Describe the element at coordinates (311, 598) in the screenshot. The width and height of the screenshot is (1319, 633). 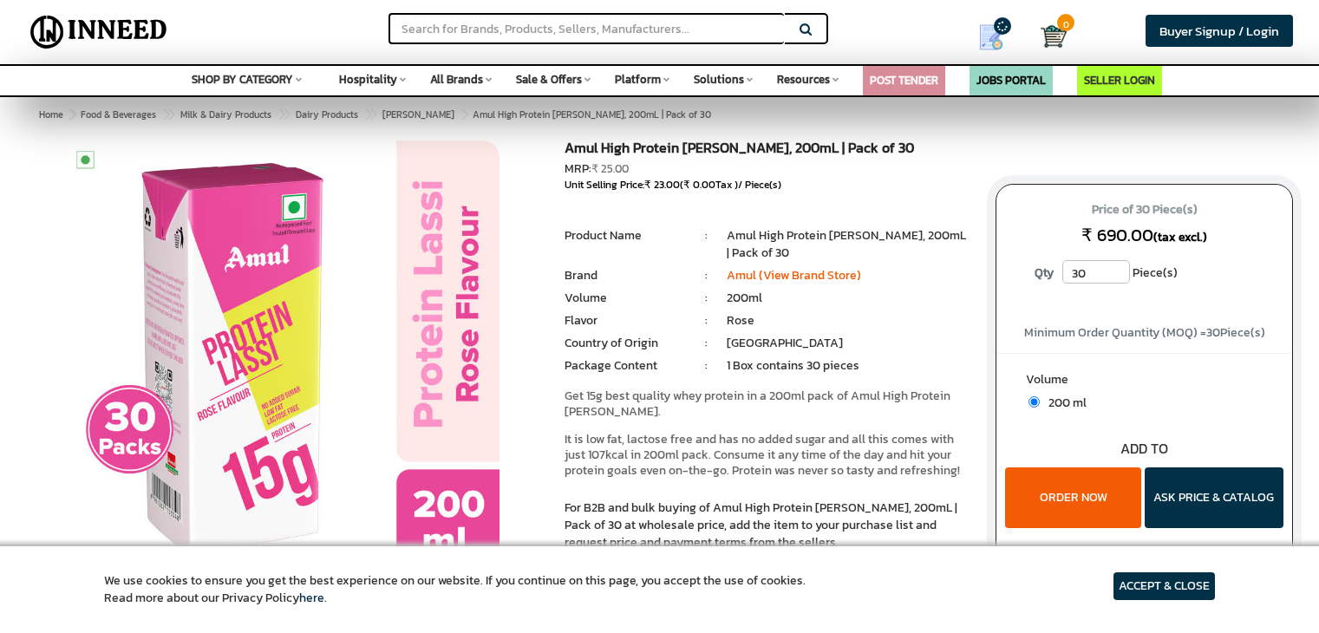
I see `a: here` at that location.